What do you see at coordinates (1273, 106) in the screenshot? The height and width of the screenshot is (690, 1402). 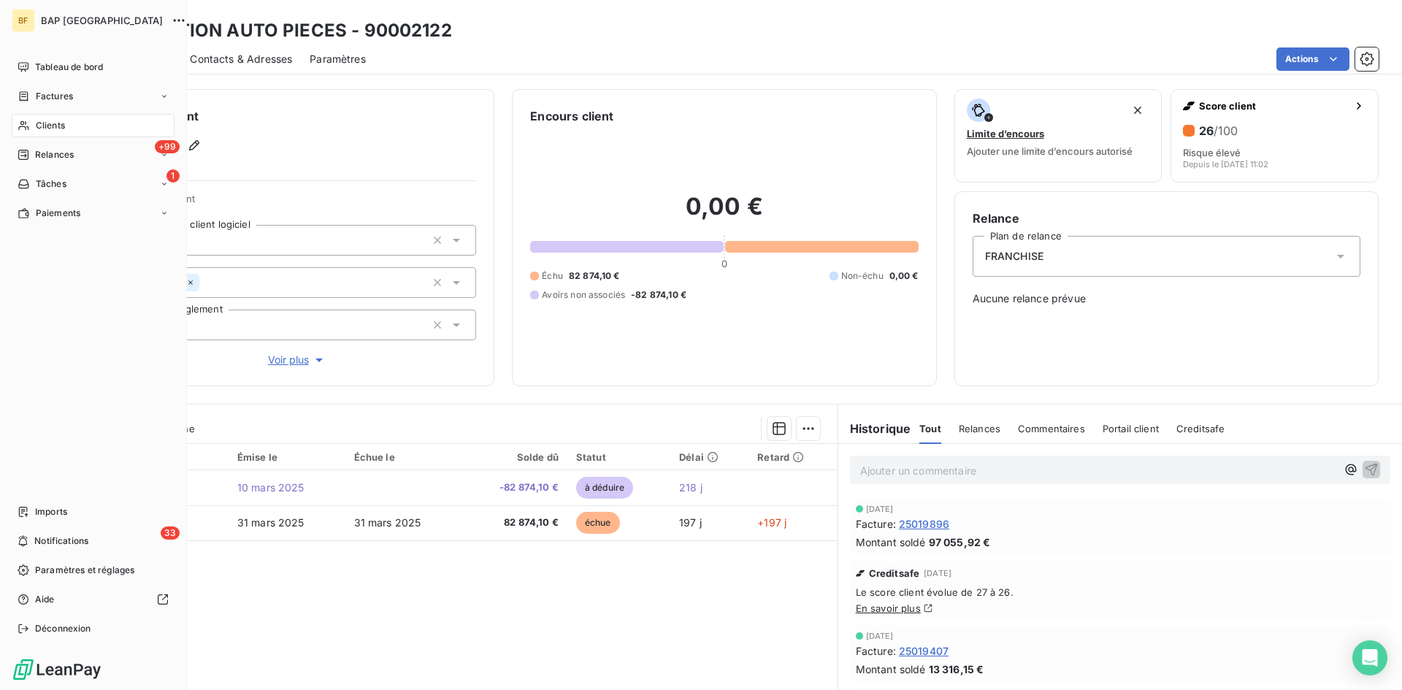 I see `span: Score client` at bounding box center [1273, 106].